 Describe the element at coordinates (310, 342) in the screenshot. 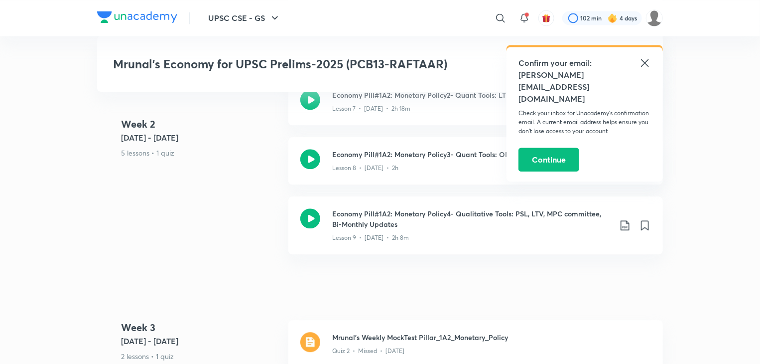

I see `img: quiz` at that location.